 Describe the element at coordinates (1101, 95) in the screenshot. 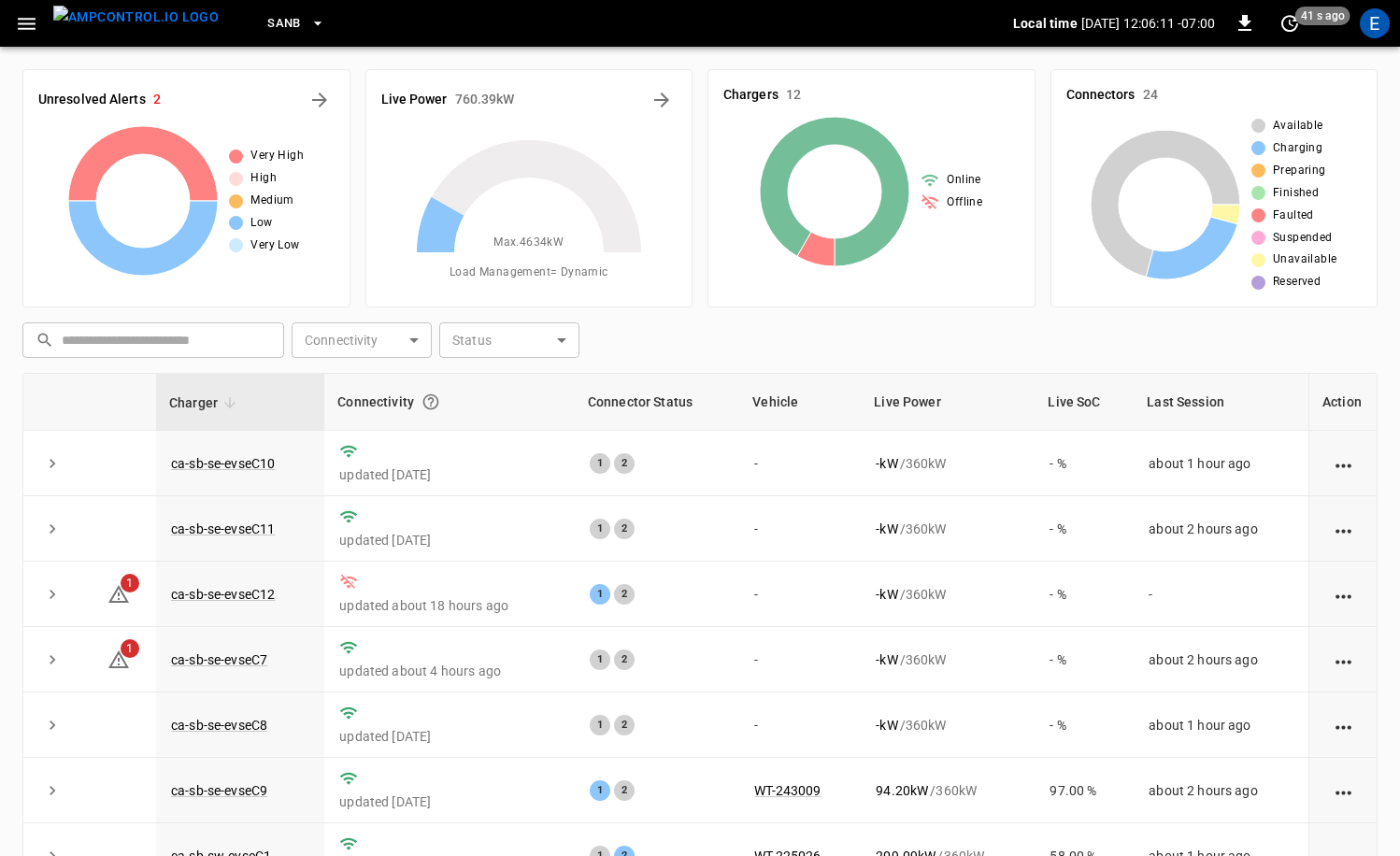

I see `h6: Connectors` at that location.